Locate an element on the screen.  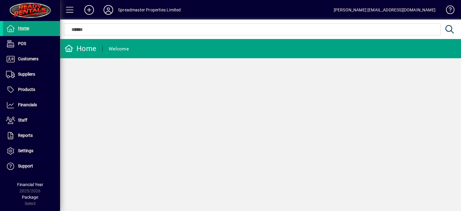
button: Add is located at coordinates (89, 10).